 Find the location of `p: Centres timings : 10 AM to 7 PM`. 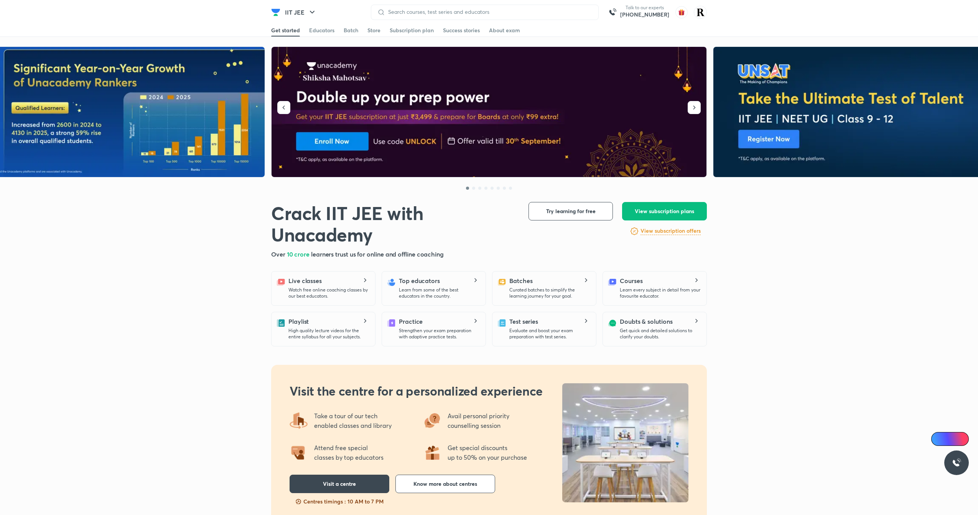

p: Centres timings : 10 AM to 7 PM is located at coordinates (343, 501).